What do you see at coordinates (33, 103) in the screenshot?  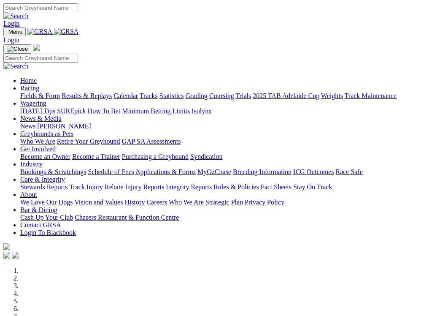 I see `a: Wagering` at bounding box center [33, 103].